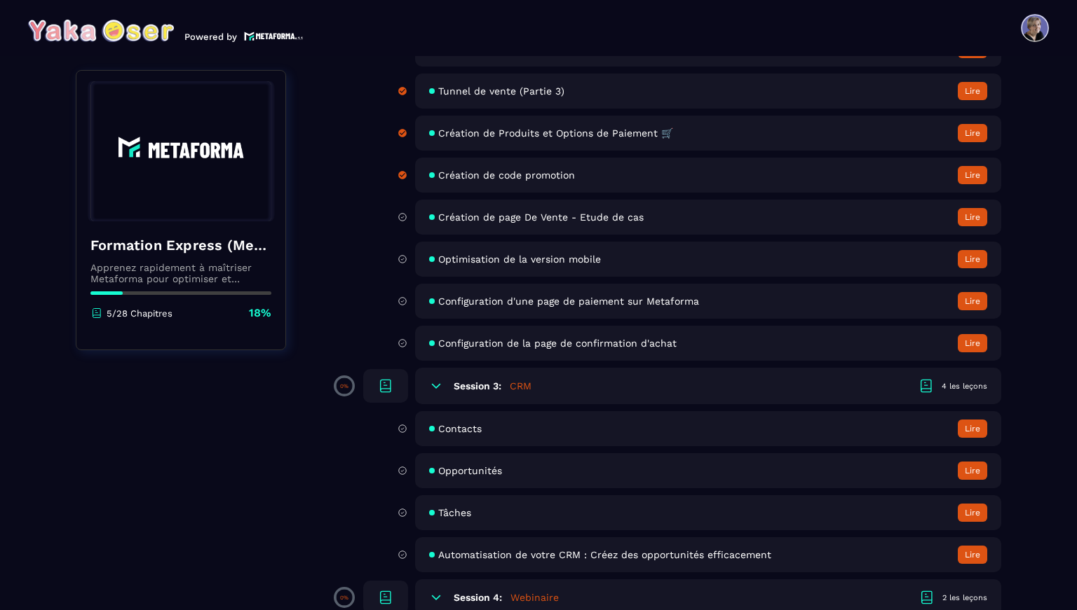 The width and height of the screenshot is (1077, 610). I want to click on span: Tâches, so click(454, 513).